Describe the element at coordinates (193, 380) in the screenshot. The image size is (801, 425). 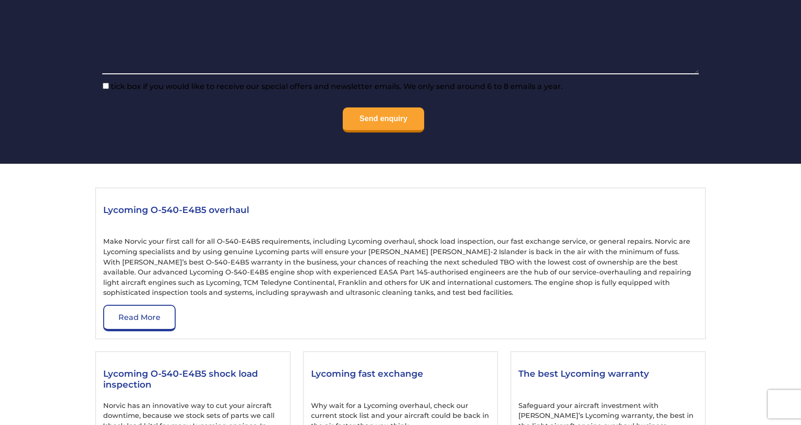
I see `h3: Lycoming O-540-E4B5 shock load inspection` at that location.